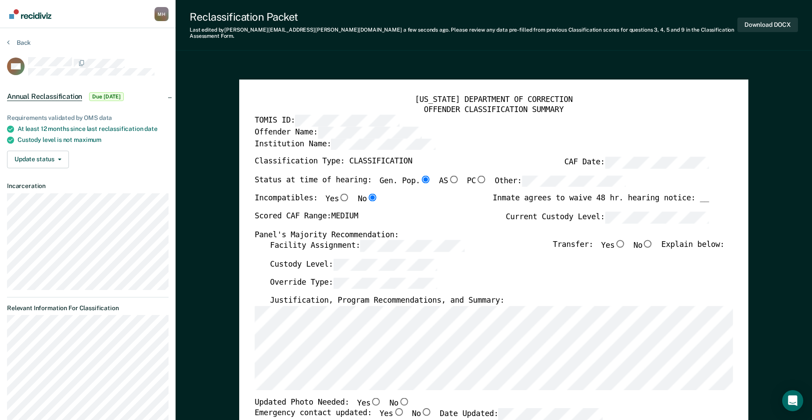 Image resolution: width=812 pixels, height=420 pixels. I want to click on div: Requirements validated by OMS data, so click(88, 118).